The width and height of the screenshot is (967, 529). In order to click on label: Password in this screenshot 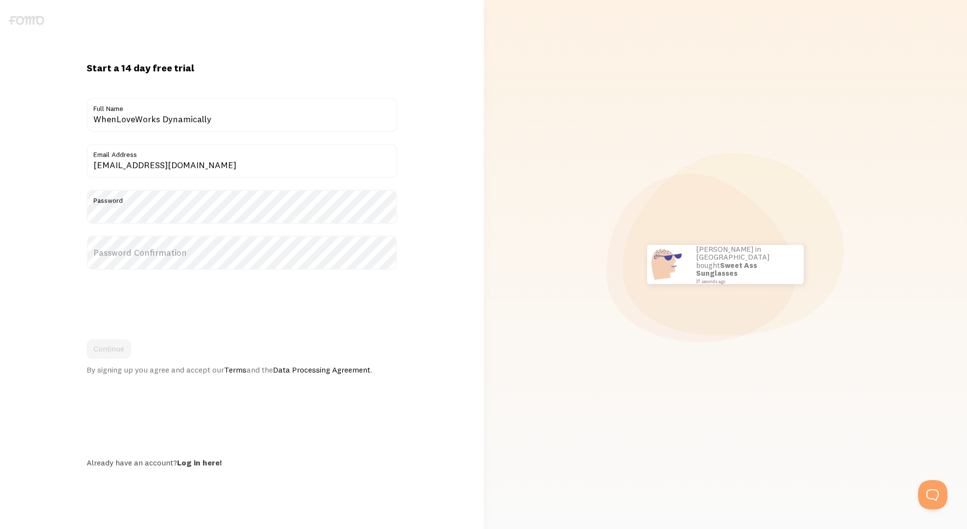, I will do `click(242, 198)`.